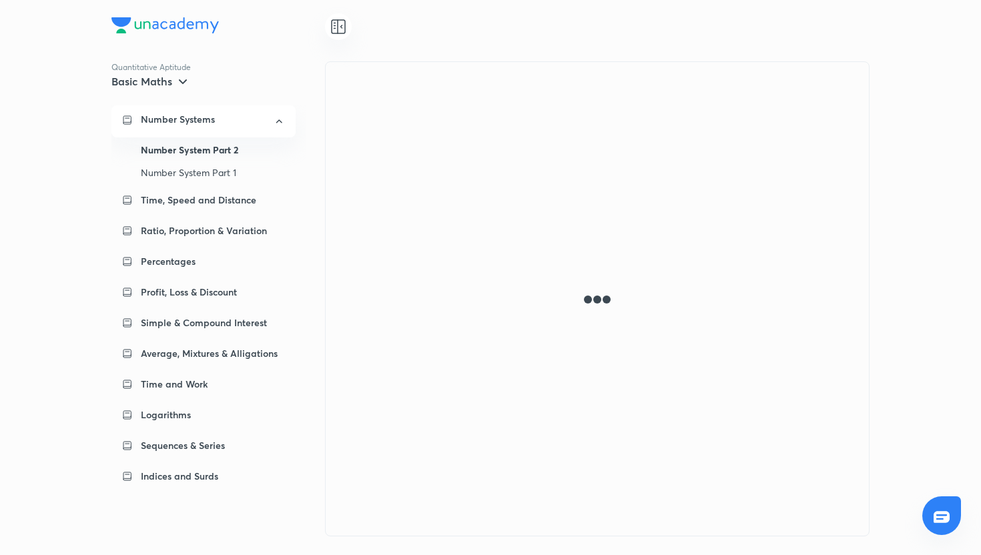 This screenshot has height=555, width=981. I want to click on p: Indices and Surds, so click(180, 476).